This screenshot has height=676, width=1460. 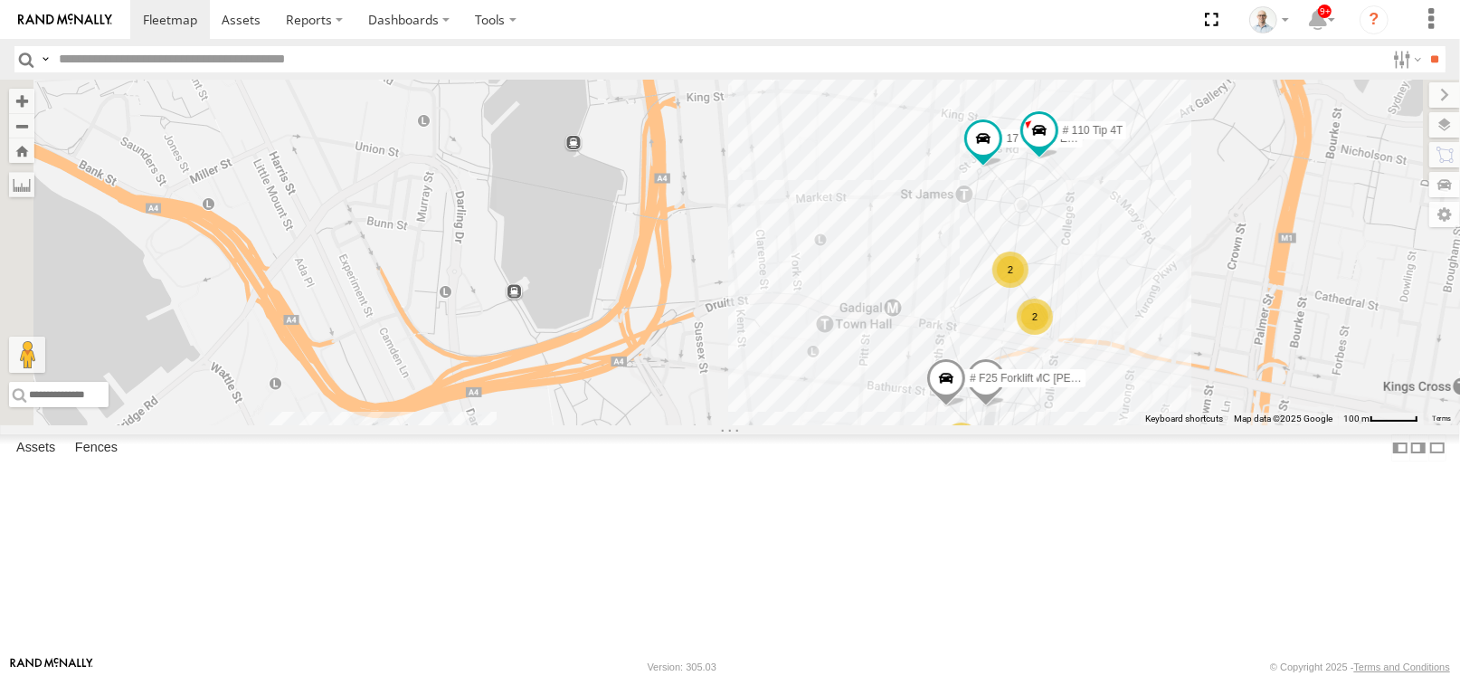 What do you see at coordinates (1001, 378) in the screenshot?
I see `span: # F25 Forklift` at bounding box center [1001, 378].